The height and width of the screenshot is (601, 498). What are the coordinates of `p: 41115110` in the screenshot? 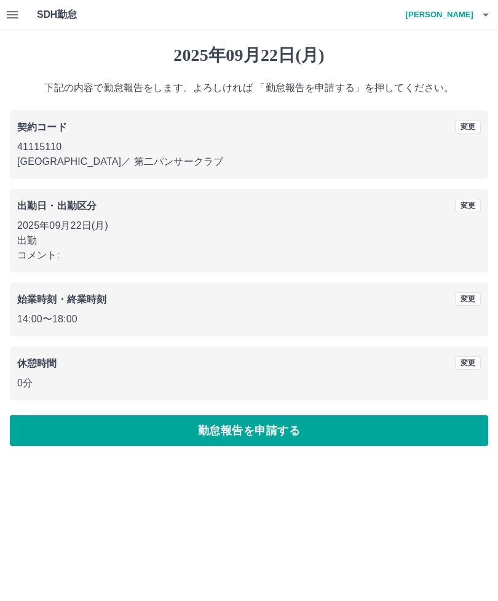 It's located at (249, 147).